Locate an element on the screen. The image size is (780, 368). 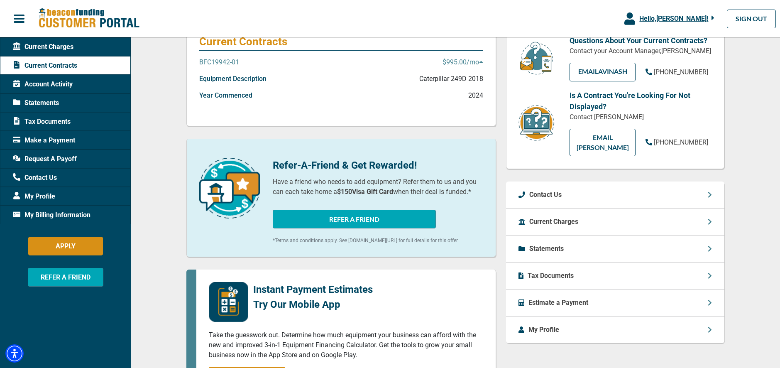
b: $150 Visa Gift Card is located at coordinates (365, 191).